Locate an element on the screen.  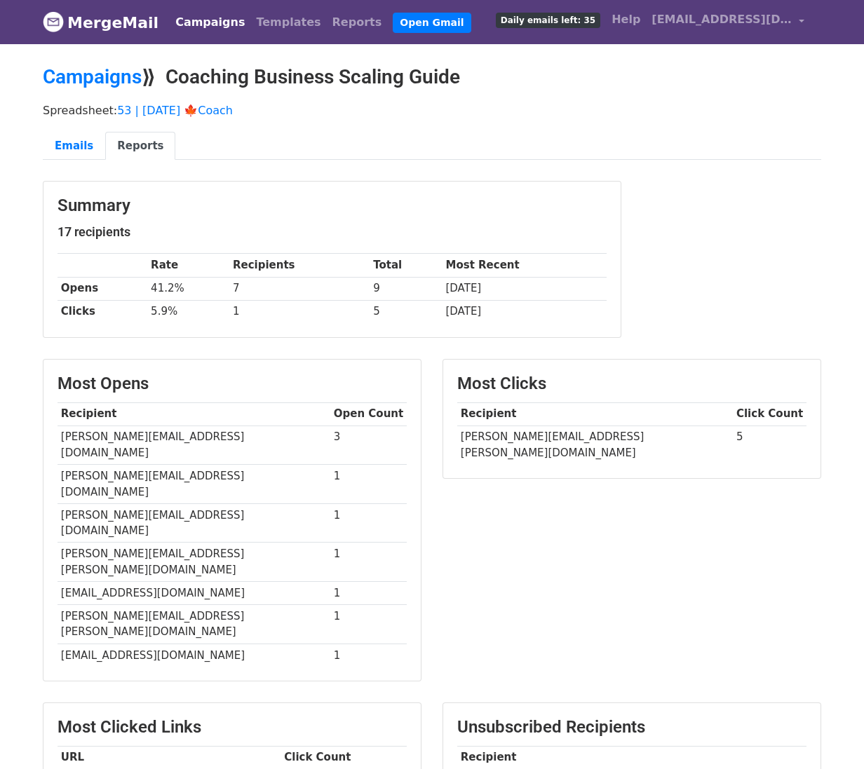
img: MergeMail logo is located at coordinates (53, 22).